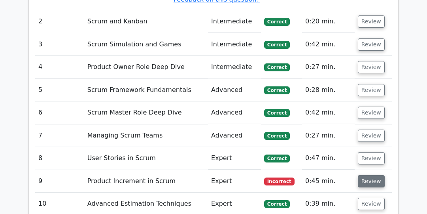  What do you see at coordinates (328, 181) in the screenshot?
I see `td: 0:45 min.` at bounding box center [328, 181].